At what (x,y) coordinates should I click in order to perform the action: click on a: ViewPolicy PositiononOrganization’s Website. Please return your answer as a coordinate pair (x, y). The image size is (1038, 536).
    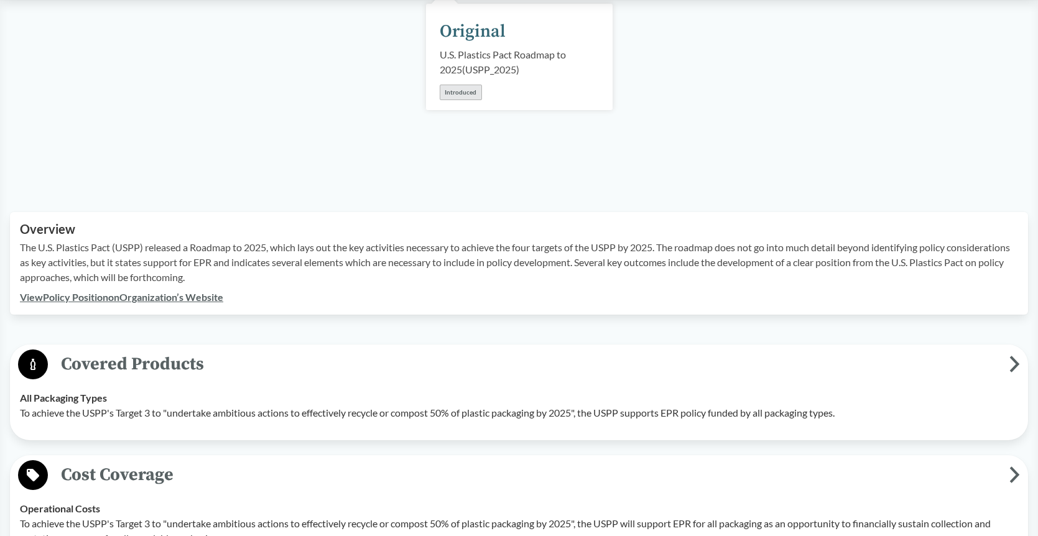
    Looking at the image, I should click on (121, 297).